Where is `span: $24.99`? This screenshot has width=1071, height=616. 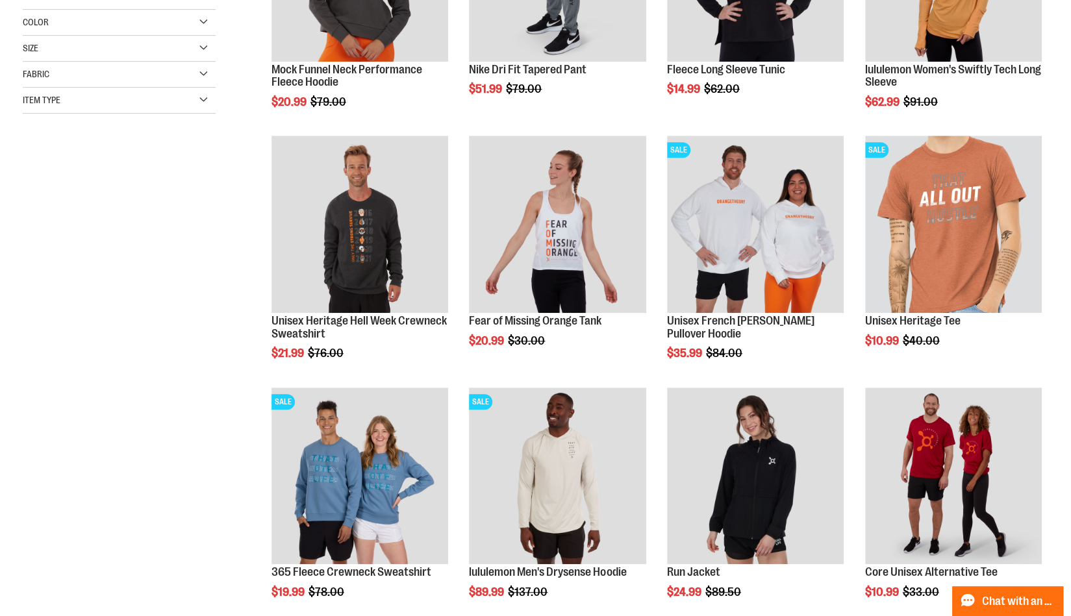
span: $24.99 is located at coordinates (685, 592).